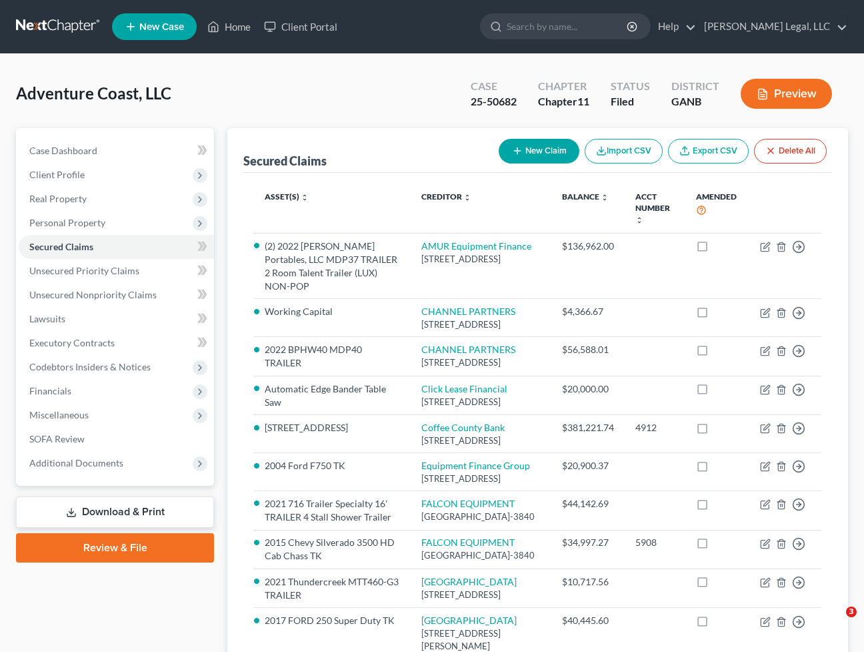  What do you see at coordinates (115, 548) in the screenshot?
I see `a: Review & File` at bounding box center [115, 548].